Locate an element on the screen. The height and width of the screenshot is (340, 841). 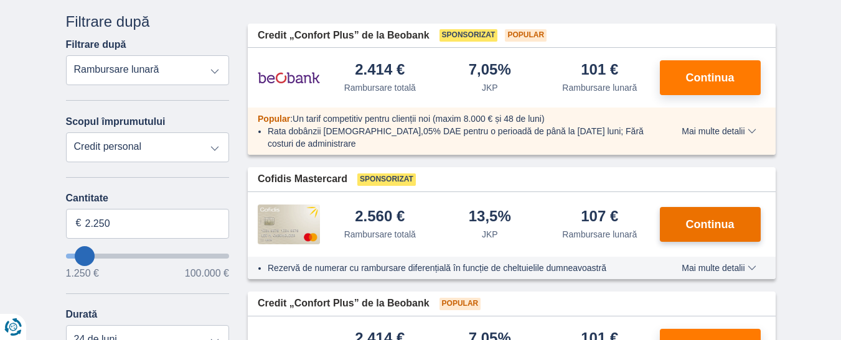
font: 7,05% is located at coordinates (490, 69).